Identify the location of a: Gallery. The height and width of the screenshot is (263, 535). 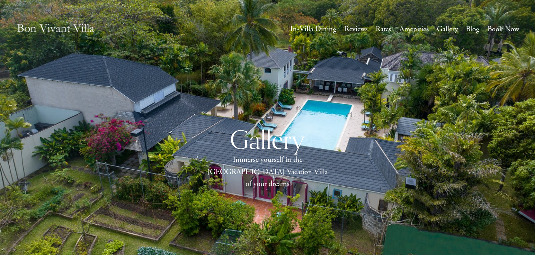
(448, 29).